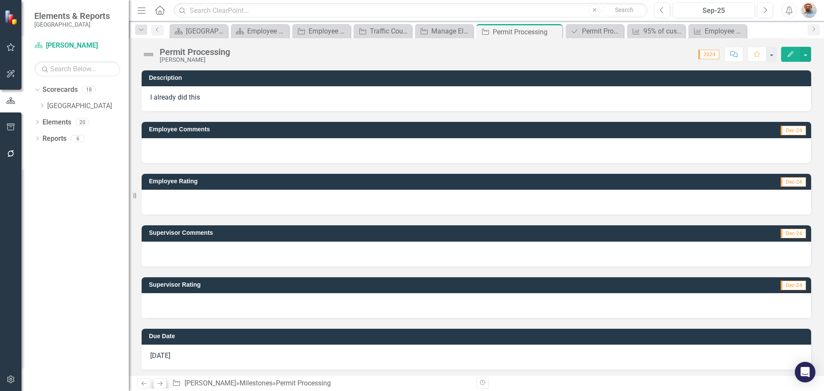 The image size is (824, 391). Describe the element at coordinates (89, 90) in the screenshot. I see `div: 18` at that location.